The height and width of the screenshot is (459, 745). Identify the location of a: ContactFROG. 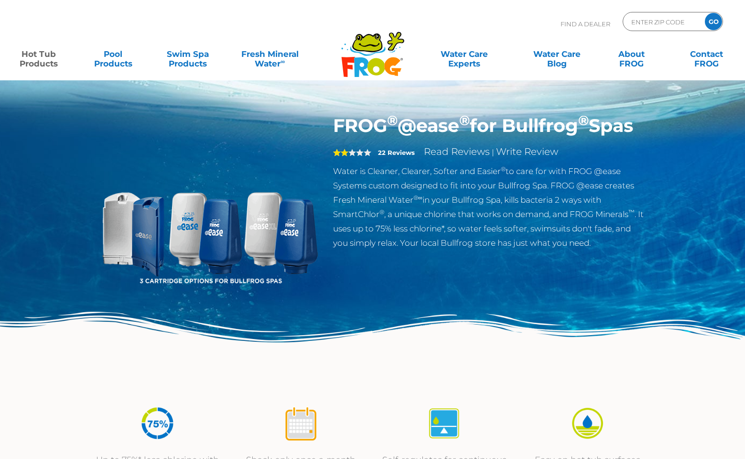
(706, 54).